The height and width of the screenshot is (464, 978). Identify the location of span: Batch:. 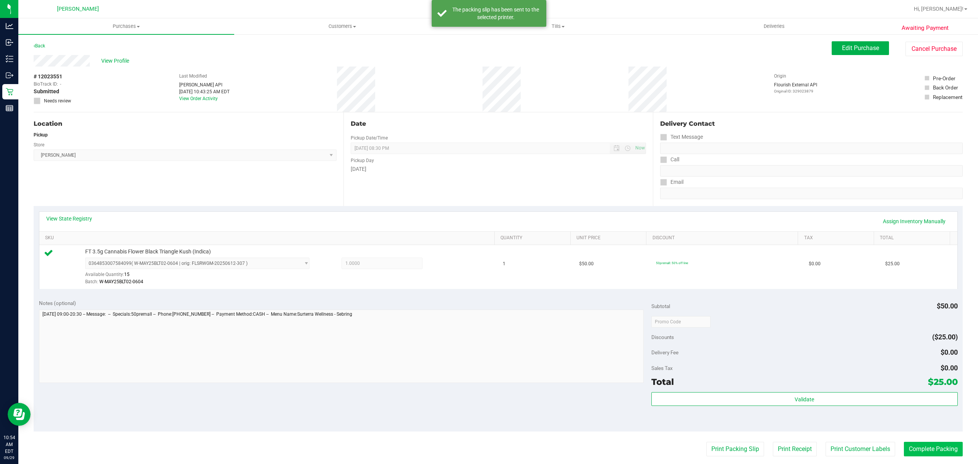
(92, 281).